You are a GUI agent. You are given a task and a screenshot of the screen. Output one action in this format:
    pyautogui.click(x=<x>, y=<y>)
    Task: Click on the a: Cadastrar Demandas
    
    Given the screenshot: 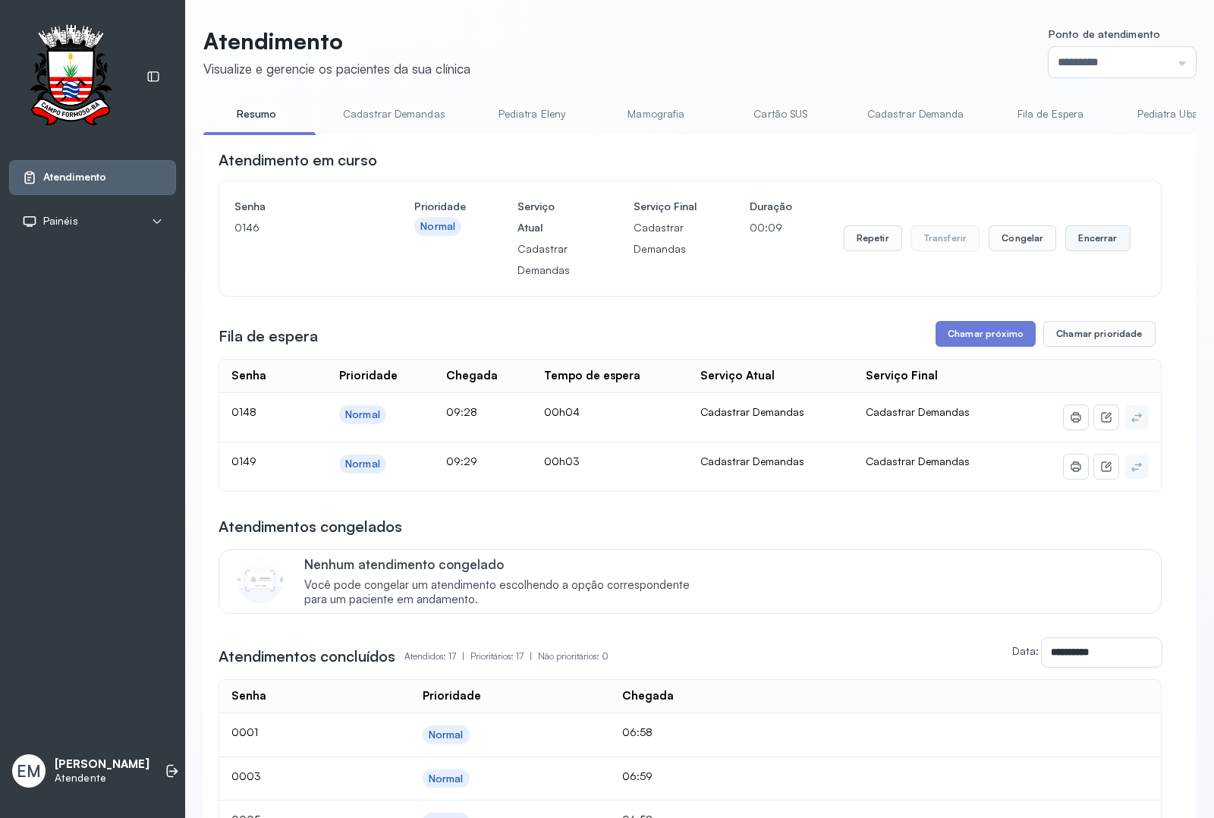 What is the action you would take?
    pyautogui.click(x=394, y=114)
    